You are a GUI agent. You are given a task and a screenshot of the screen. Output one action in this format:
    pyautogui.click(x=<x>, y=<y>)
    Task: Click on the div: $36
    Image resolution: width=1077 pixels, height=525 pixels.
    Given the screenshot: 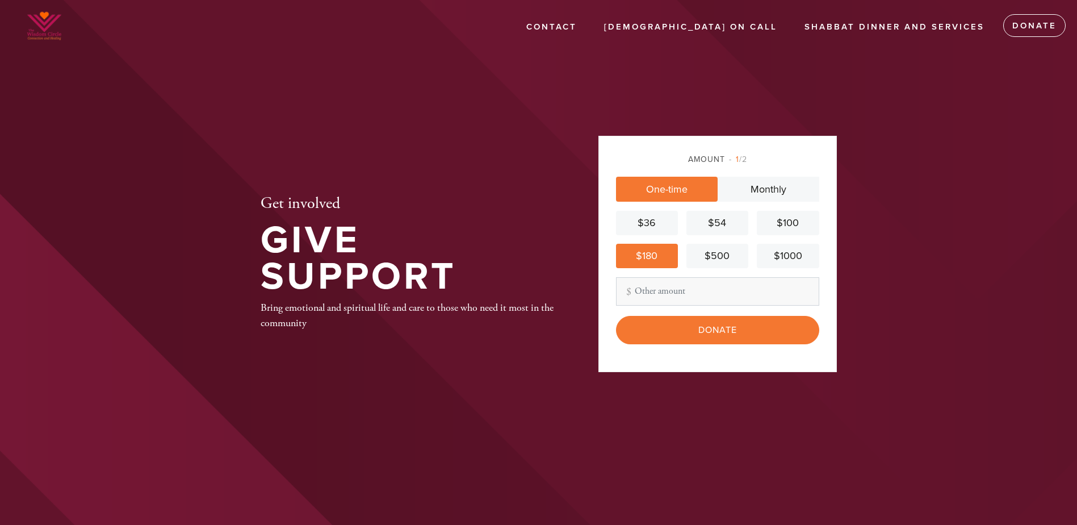 What is the action you would take?
    pyautogui.click(x=647, y=223)
    